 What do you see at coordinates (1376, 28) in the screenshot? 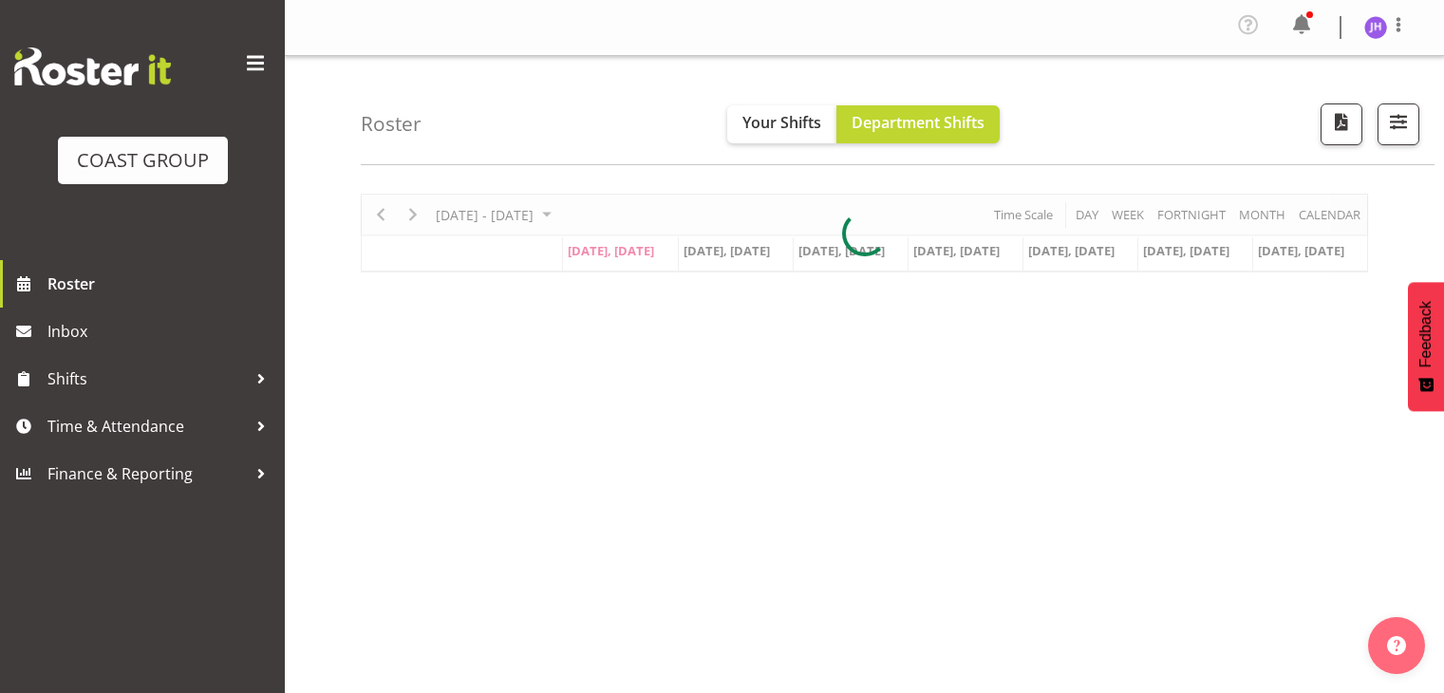
I see `img: jeremy-hogan1166.jpg` at bounding box center [1376, 28].